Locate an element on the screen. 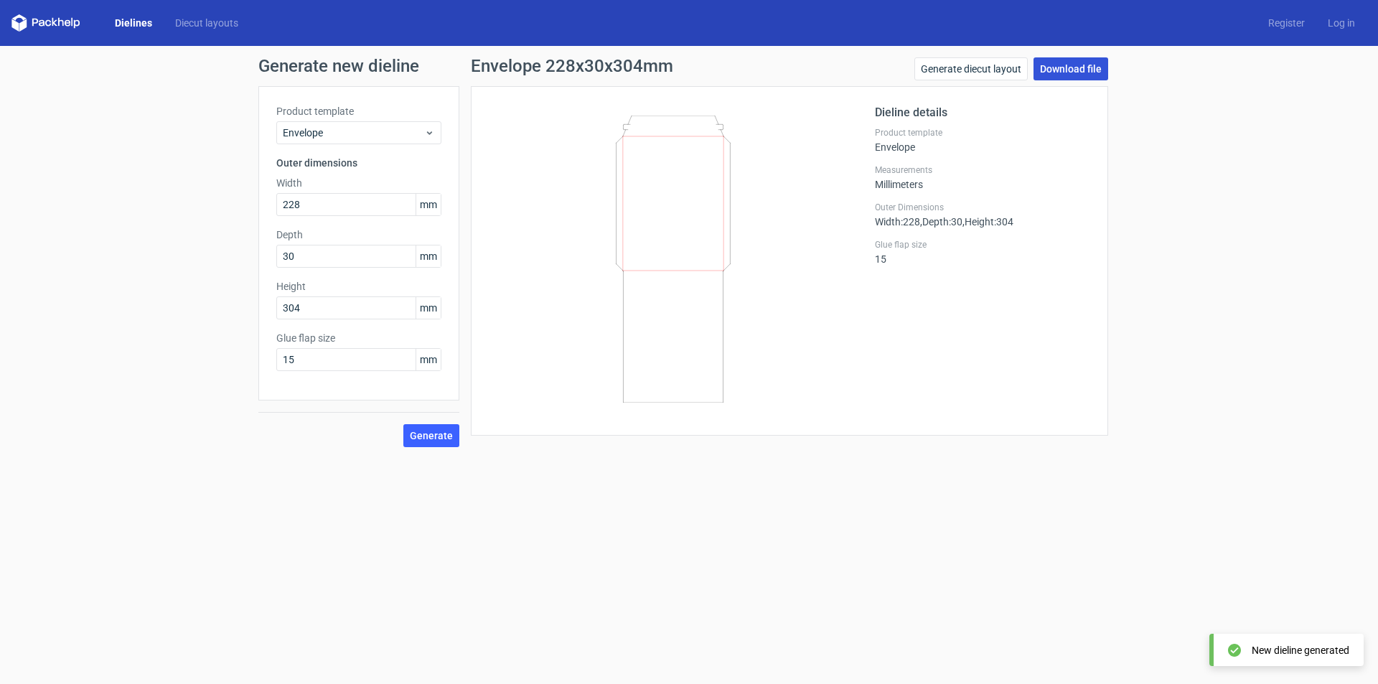 This screenshot has width=1378, height=684. a: Diecut layouts is located at coordinates (207, 23).